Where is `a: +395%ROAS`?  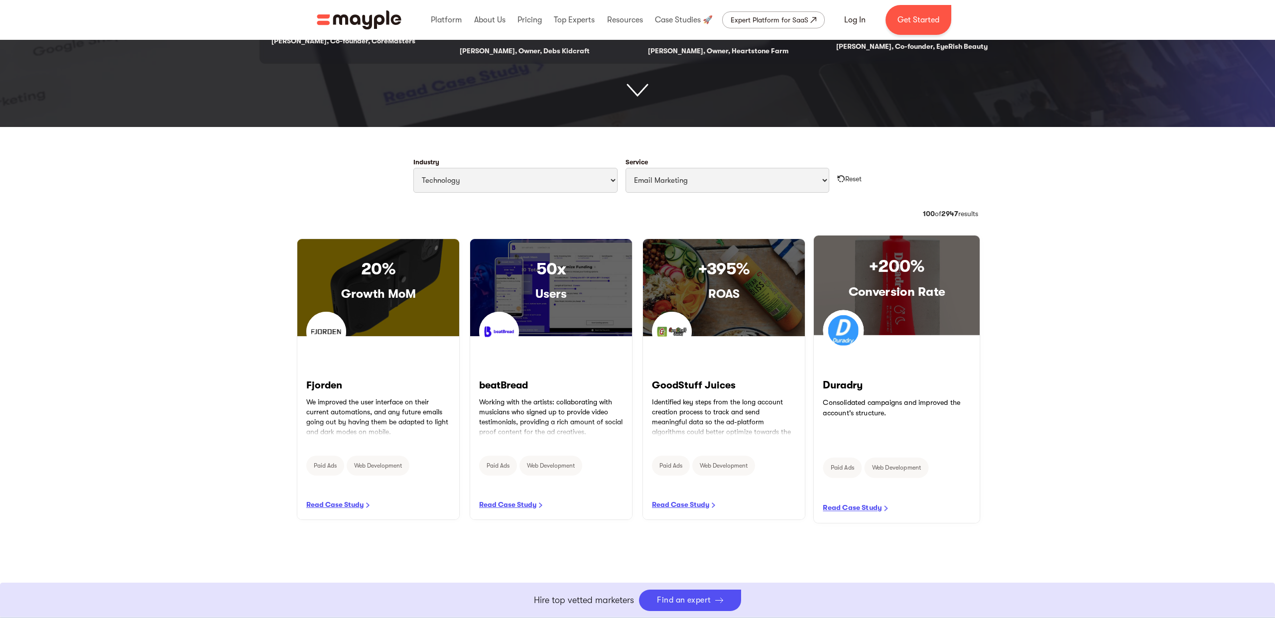
a: +395%ROAS is located at coordinates (724, 288).